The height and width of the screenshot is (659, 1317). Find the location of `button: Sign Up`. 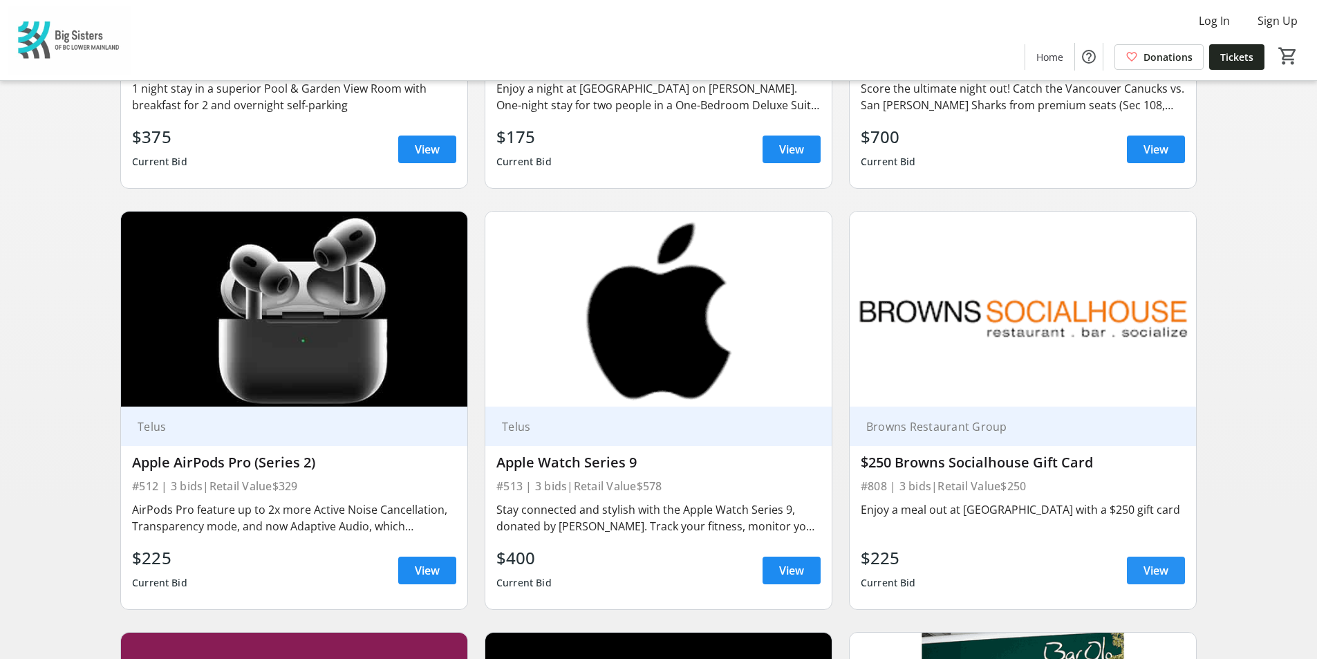

button: Sign Up is located at coordinates (1278, 21).